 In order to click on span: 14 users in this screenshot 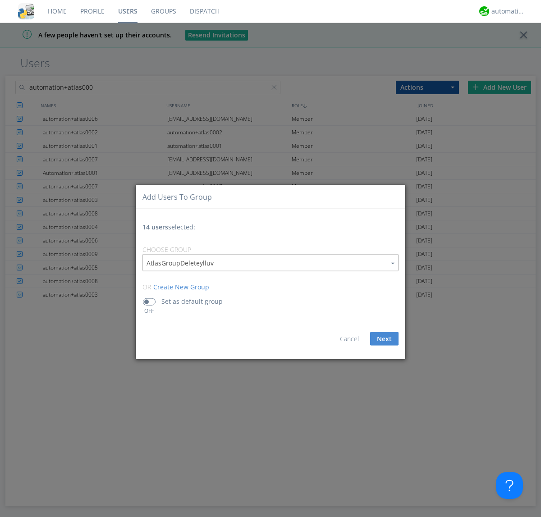, I will do `click(155, 227)`.